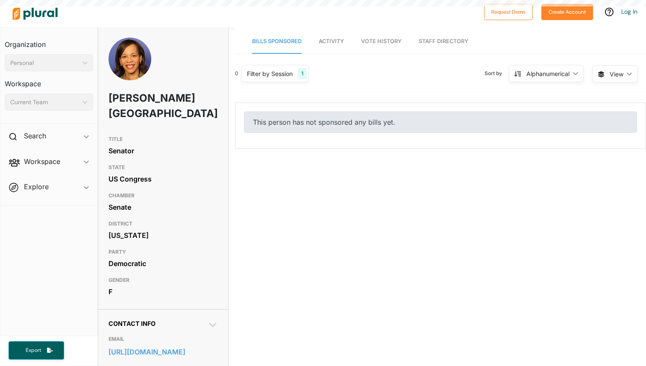  I want to click on h3: EMAIL, so click(163, 339).